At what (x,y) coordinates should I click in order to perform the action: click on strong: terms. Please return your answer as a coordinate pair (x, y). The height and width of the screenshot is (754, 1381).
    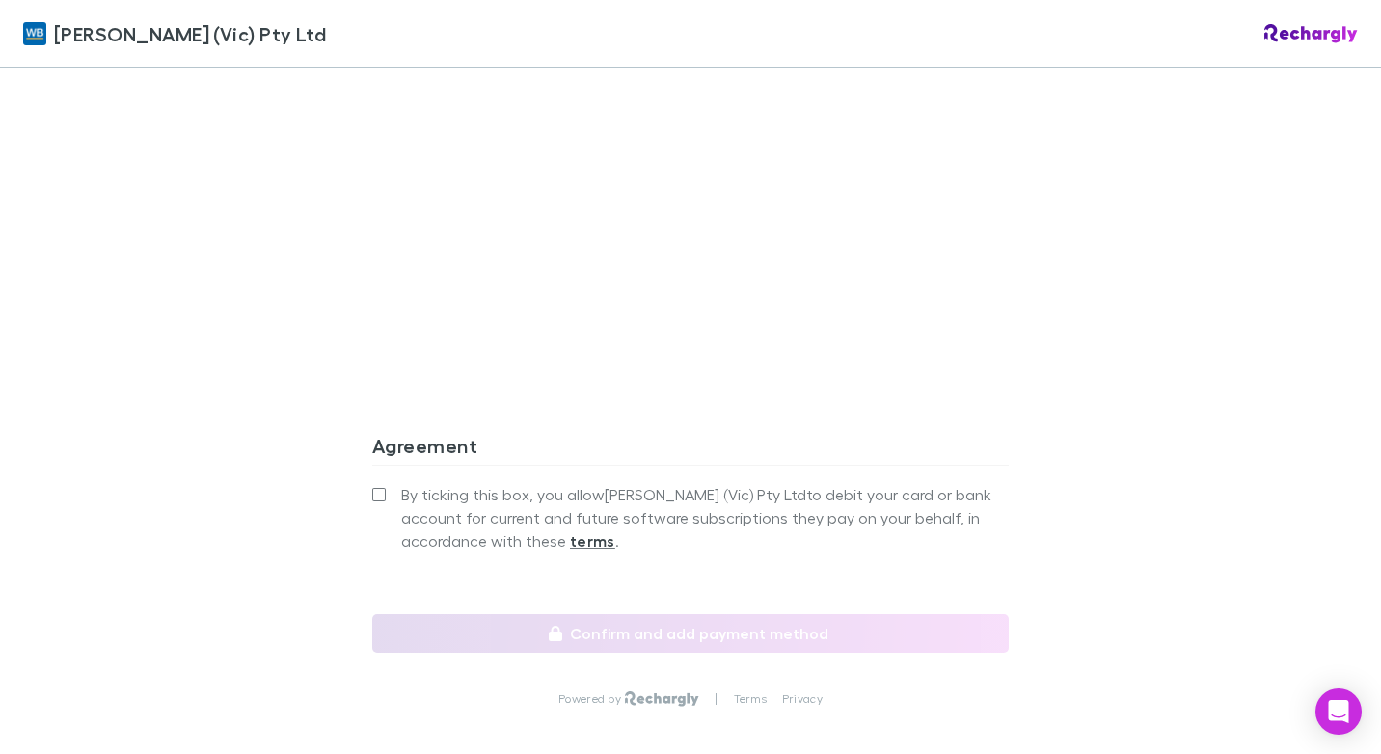
    Looking at the image, I should click on (592, 541).